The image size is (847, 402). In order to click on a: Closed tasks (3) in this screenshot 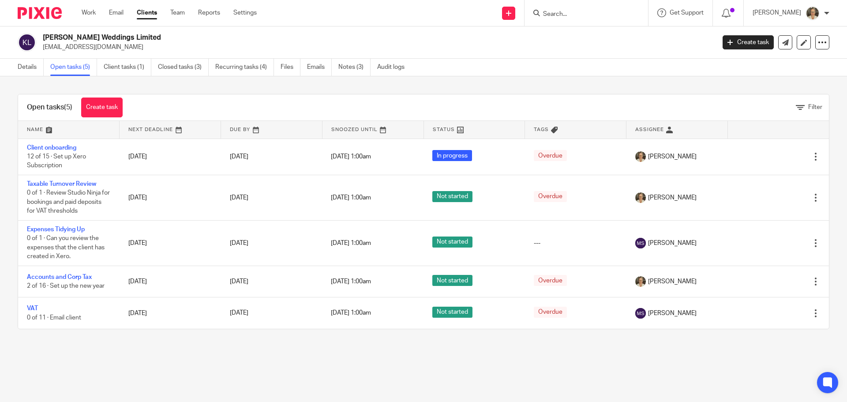, I will do `click(183, 67)`.